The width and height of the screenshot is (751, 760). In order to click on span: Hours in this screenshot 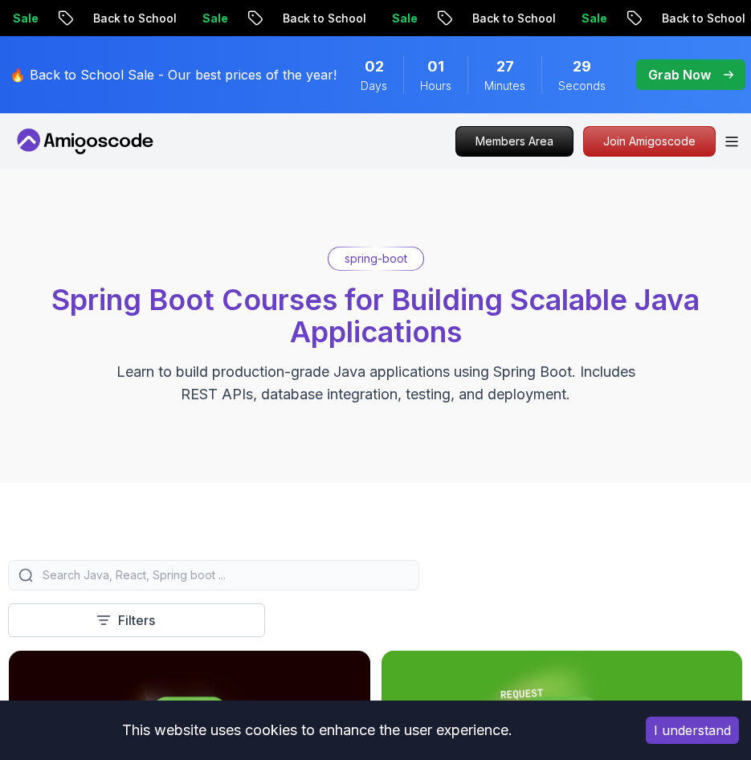, I will do `click(435, 86)`.